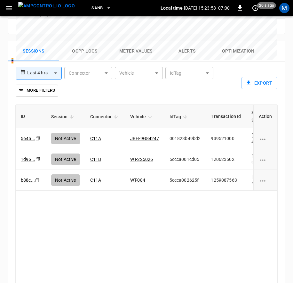 Image resolution: width=293 pixels, height=283 pixels. Describe the element at coordinates (265, 116) in the screenshot. I see `th: Action` at that location.